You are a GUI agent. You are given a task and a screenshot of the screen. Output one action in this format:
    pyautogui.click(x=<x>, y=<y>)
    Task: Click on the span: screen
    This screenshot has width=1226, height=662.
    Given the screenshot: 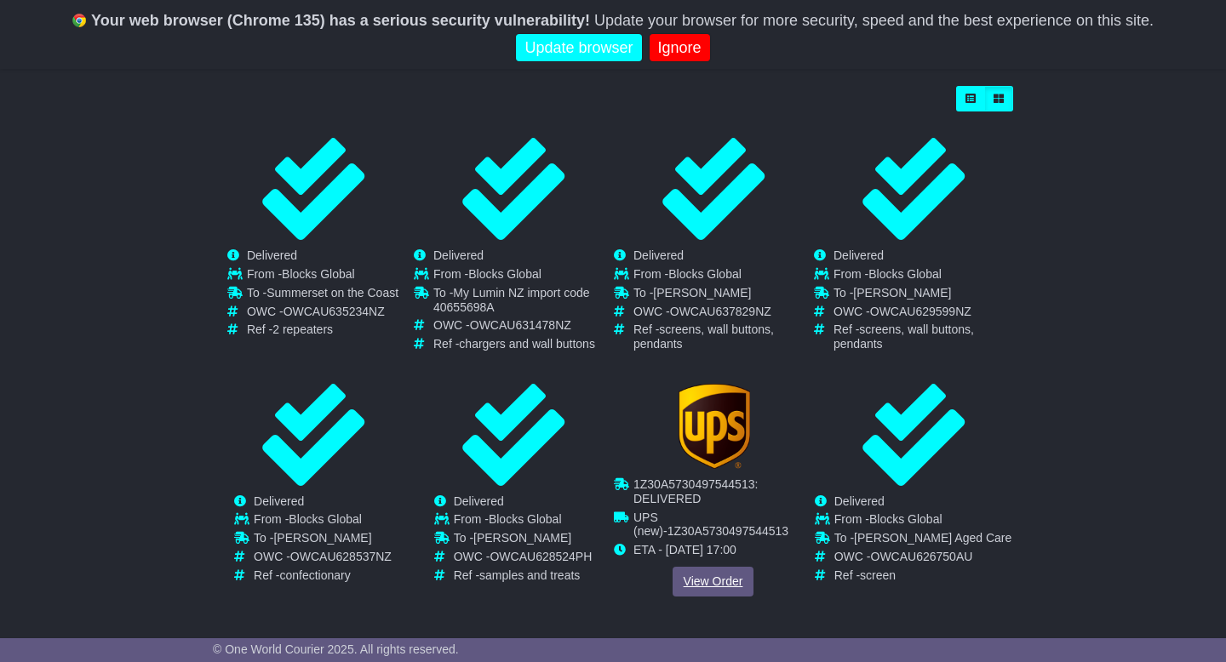 What is the action you would take?
    pyautogui.click(x=878, y=576)
    